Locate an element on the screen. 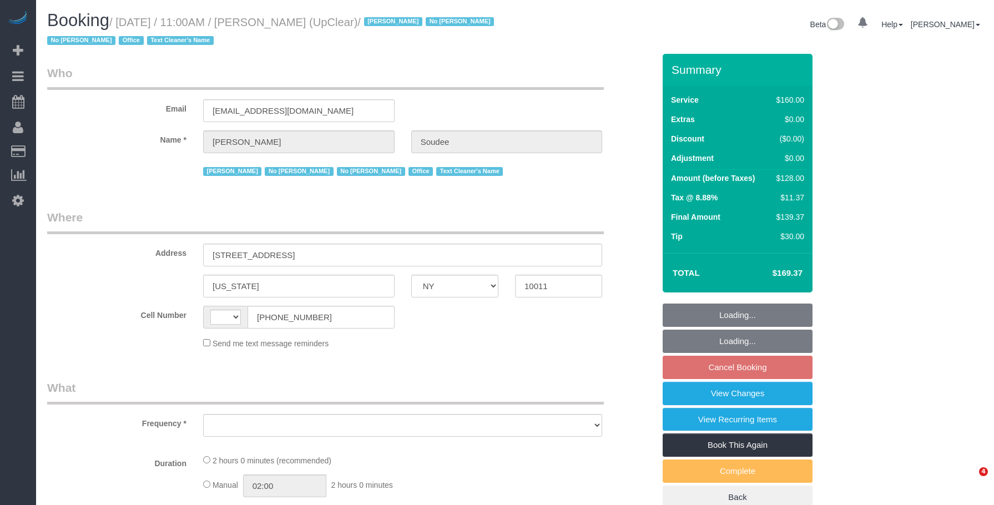 This screenshot has width=994, height=505. input: Last Name is located at coordinates (507, 142).